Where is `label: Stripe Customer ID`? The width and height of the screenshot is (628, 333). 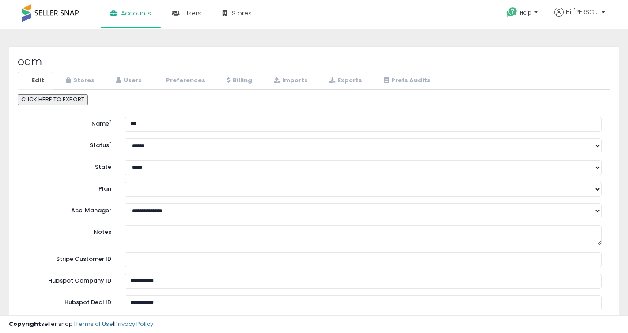
label: Stripe Customer ID is located at coordinates (69, 258).